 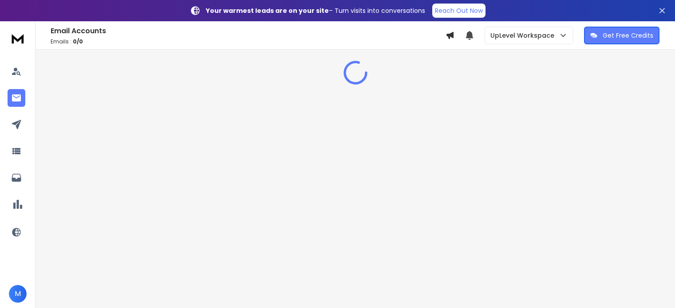 I want to click on p: Reach Out Now, so click(x=459, y=11).